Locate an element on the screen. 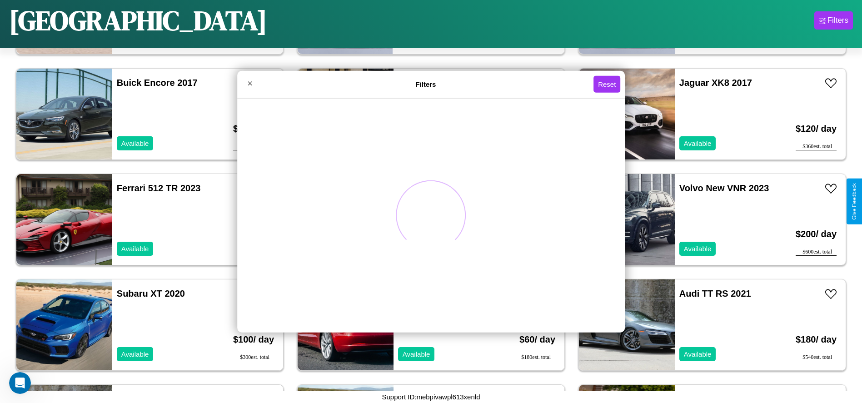  a: Subaru XT 2020 is located at coordinates (151, 293).